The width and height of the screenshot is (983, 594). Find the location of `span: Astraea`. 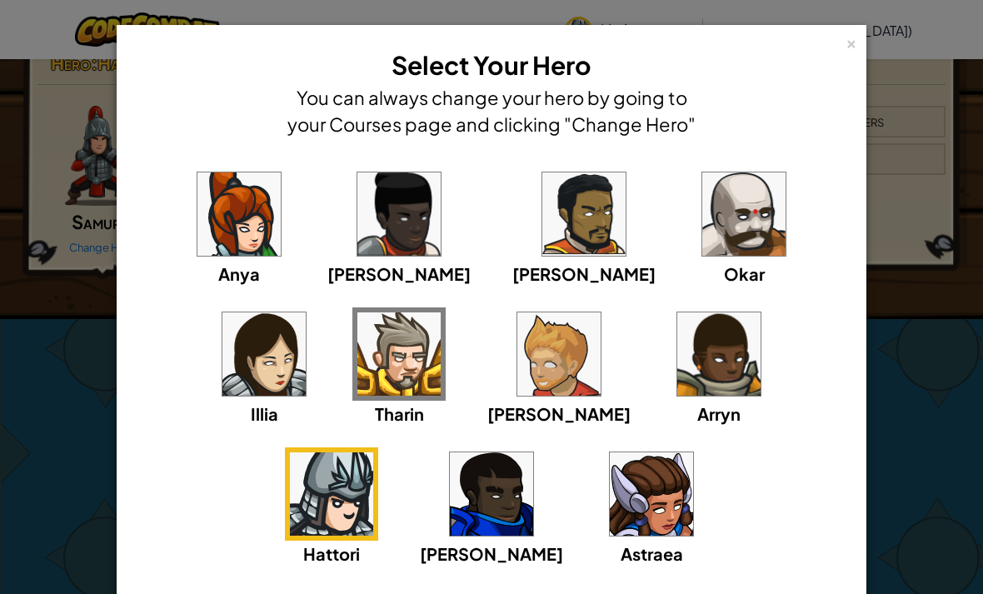

span: Astraea is located at coordinates (651, 553).